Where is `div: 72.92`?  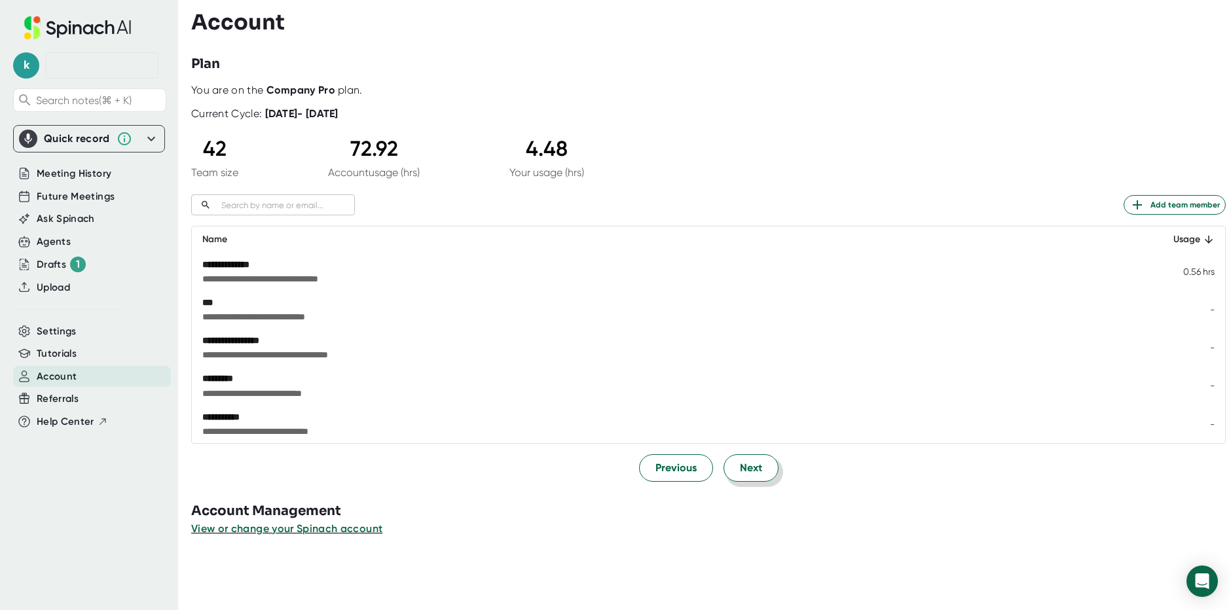 div: 72.92 is located at coordinates (374, 149).